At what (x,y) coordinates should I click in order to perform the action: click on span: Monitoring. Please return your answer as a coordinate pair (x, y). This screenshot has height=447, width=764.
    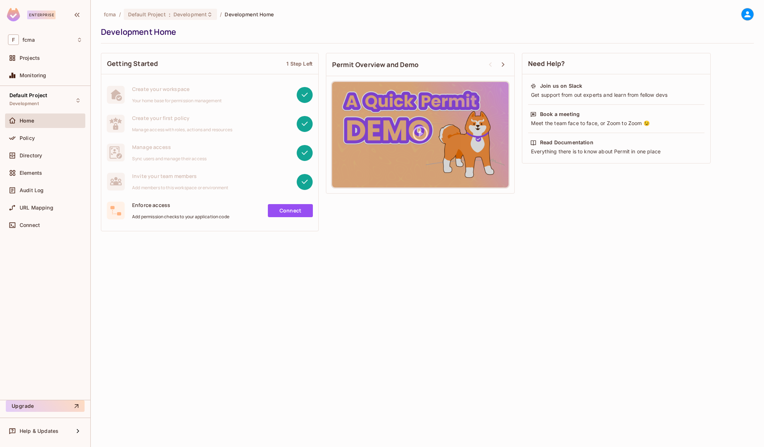
    Looking at the image, I should click on (33, 75).